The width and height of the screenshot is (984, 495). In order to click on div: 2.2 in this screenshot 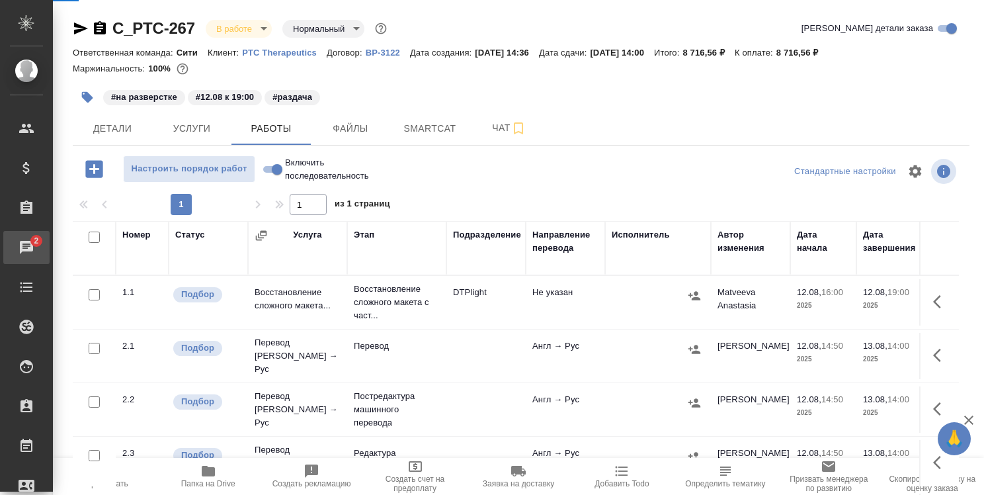, I will do `click(142, 400)`.